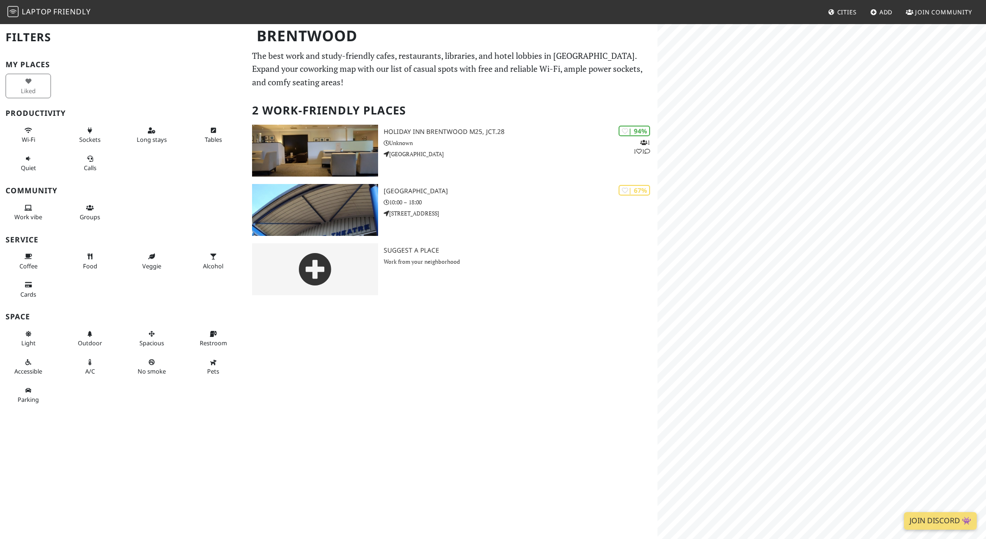 Image resolution: width=986 pixels, height=539 pixels. I want to click on span: Friendly, so click(72, 12).